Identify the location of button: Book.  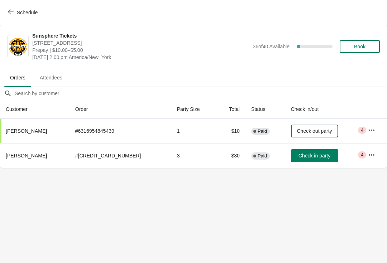
(360, 47).